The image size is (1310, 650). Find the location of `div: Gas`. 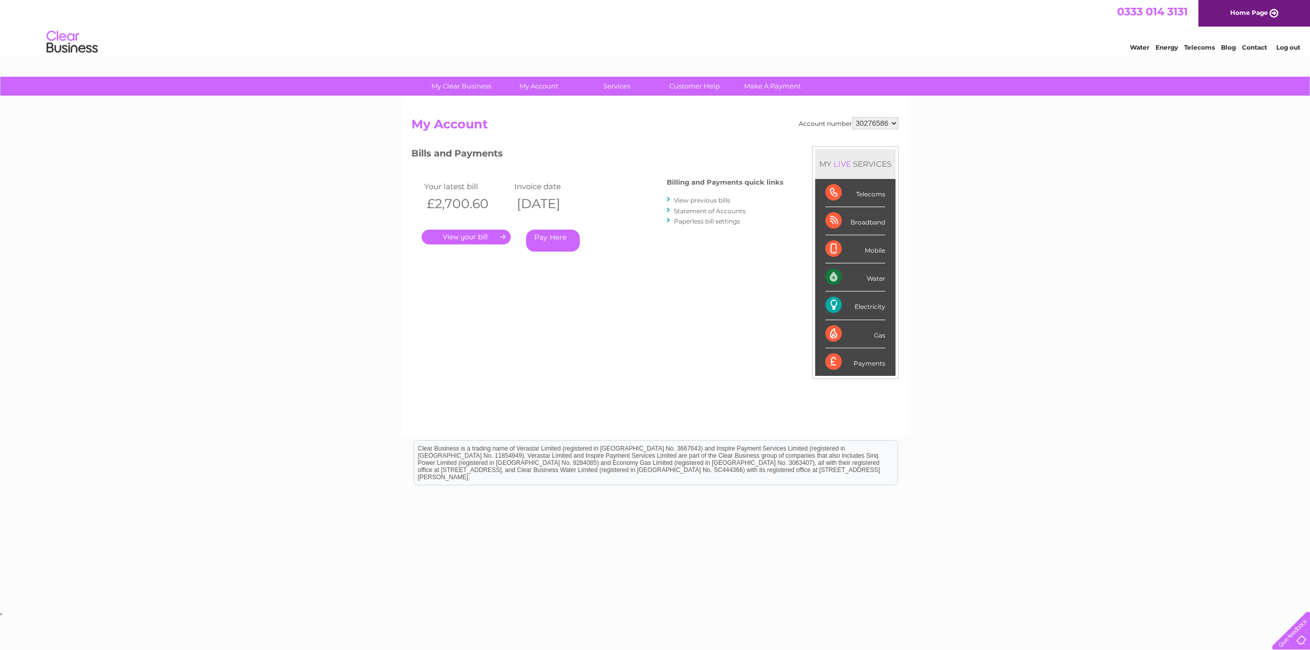

div: Gas is located at coordinates (855, 334).